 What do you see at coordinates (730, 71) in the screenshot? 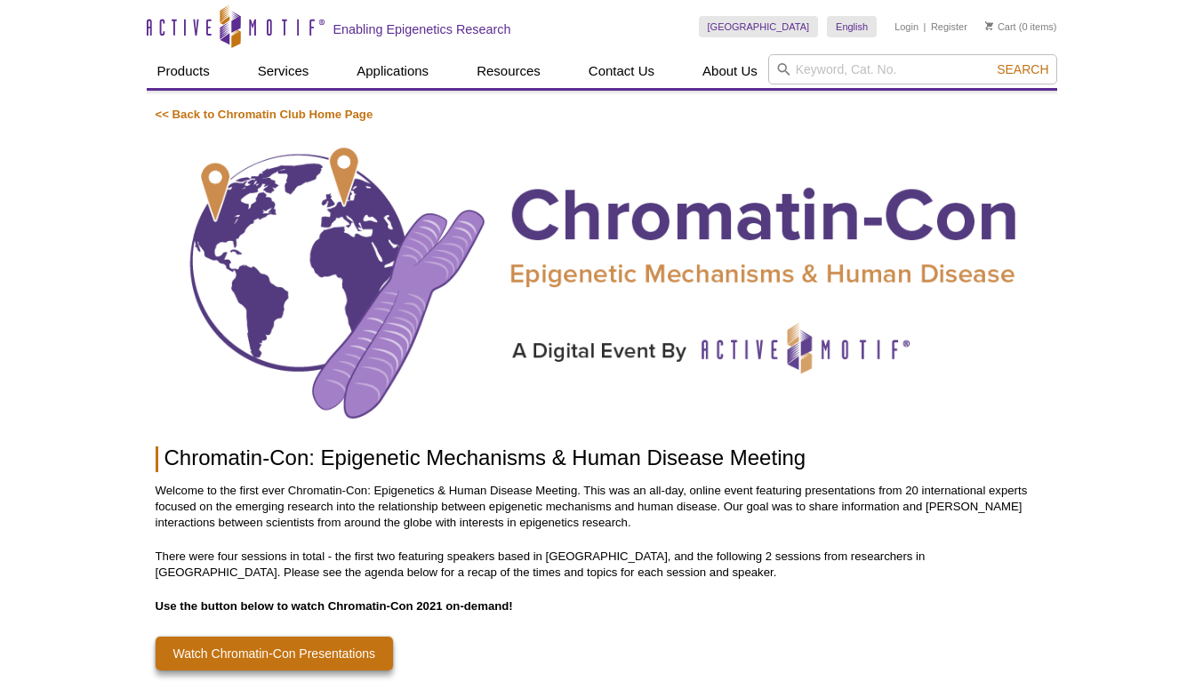
I see `a: About Us` at bounding box center [730, 71].